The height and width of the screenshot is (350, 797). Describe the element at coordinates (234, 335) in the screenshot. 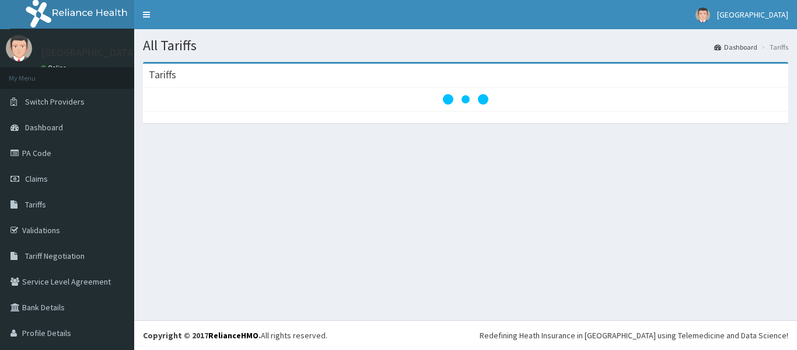

I see `a: RelianceHMO` at that location.